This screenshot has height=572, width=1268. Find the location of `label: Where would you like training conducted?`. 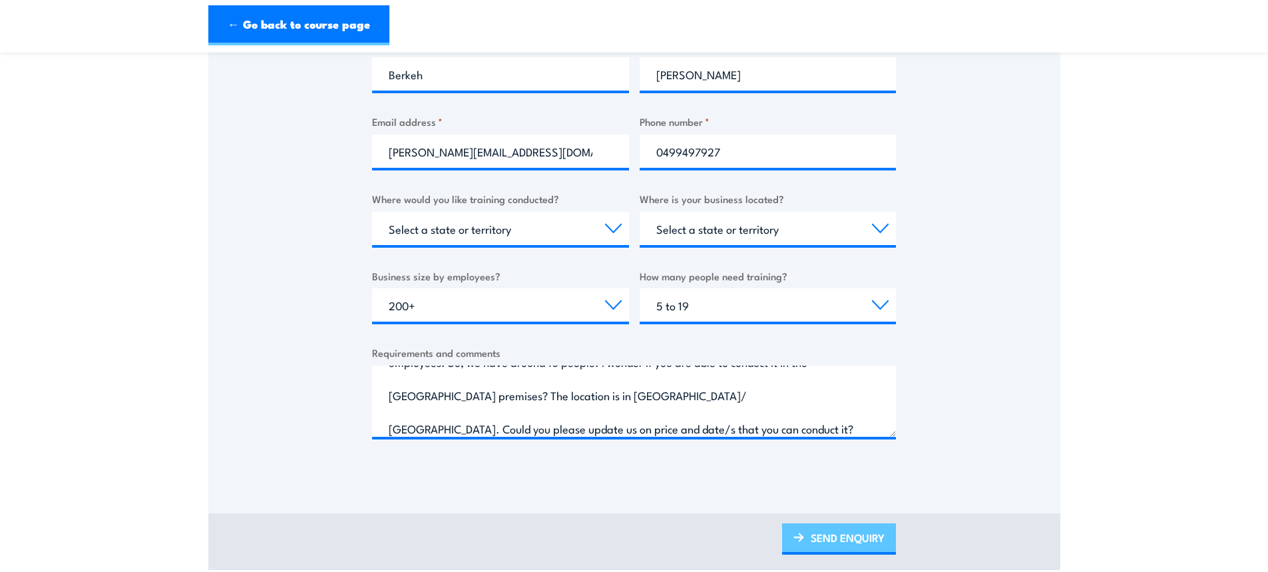

label: Where would you like training conducted? is located at coordinates (500, 198).